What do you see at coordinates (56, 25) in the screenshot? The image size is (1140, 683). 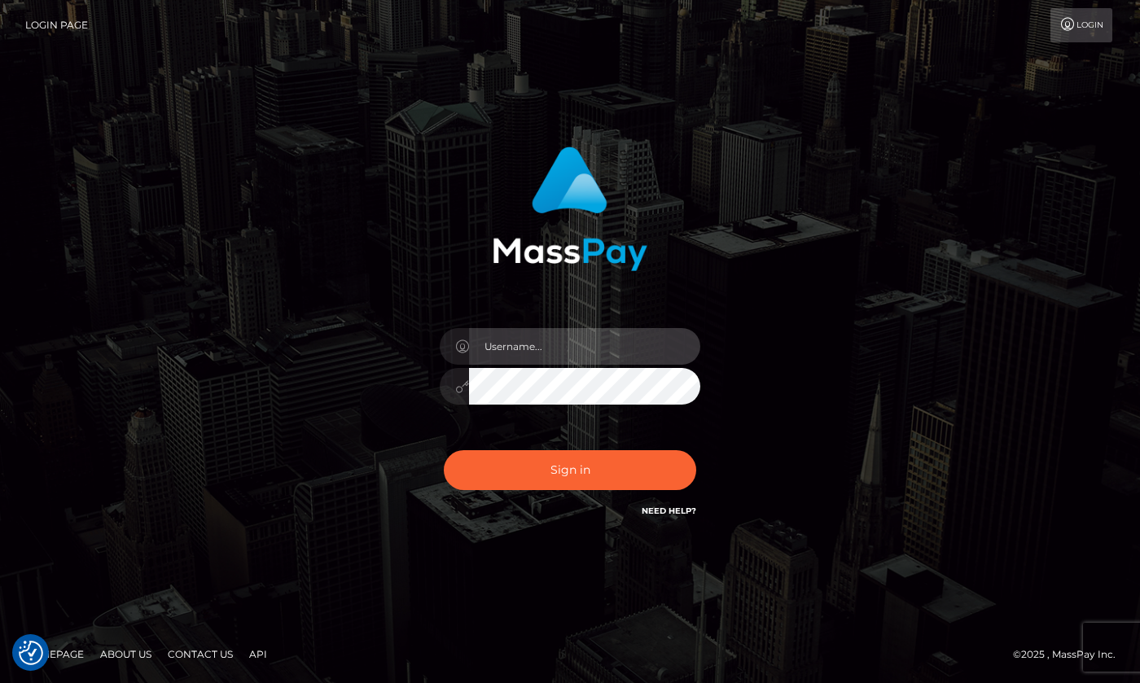 I see `a: Login Page` at bounding box center [56, 25].